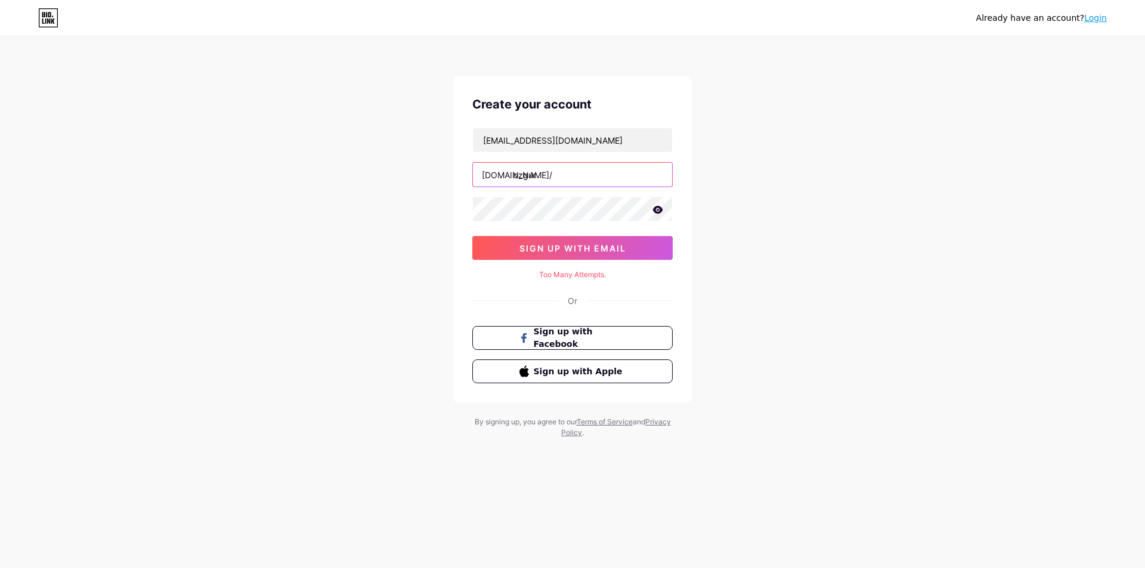 The width and height of the screenshot is (1145, 568). I want to click on button: sign up with email, so click(572, 248).